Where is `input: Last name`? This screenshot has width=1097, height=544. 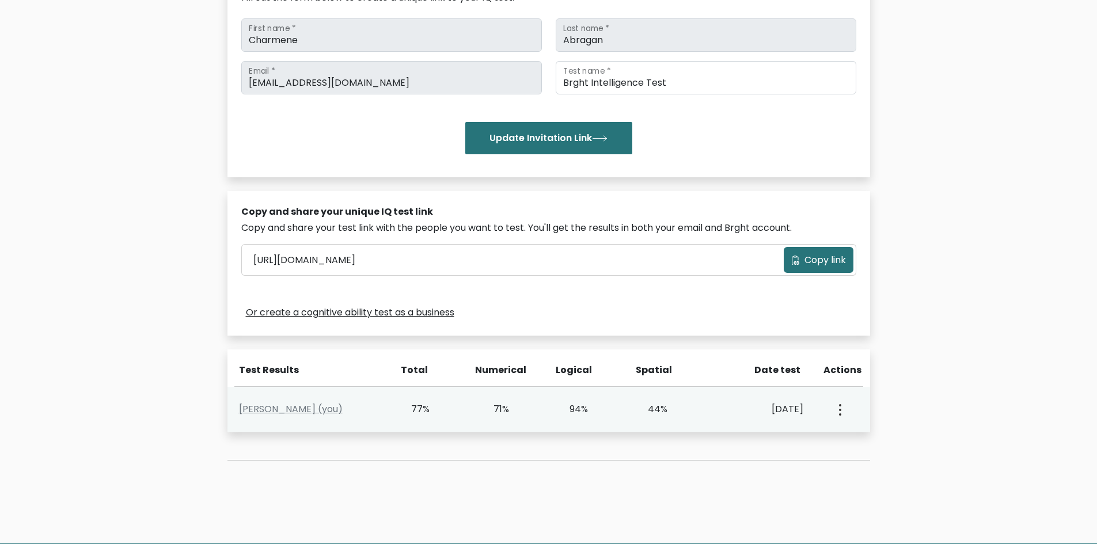
input: Last name is located at coordinates (706, 35).